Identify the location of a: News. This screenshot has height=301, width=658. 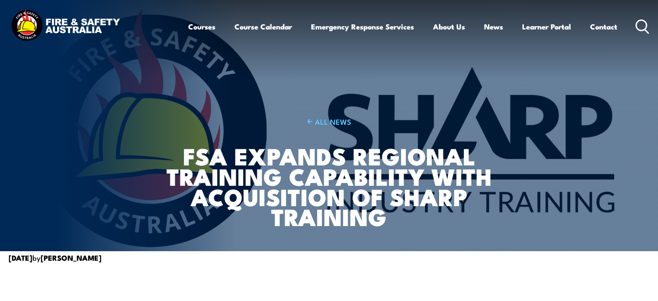
(494, 26).